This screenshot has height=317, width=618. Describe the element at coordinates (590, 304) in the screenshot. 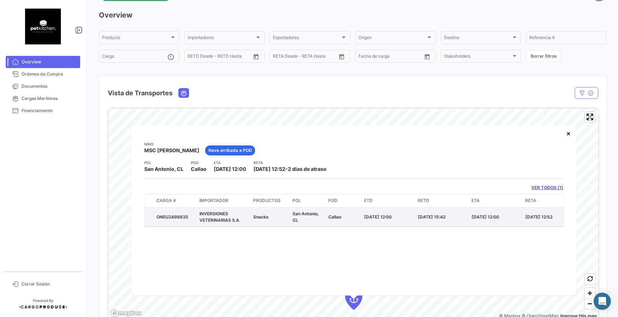

I see `span: Zoom out` at that location.